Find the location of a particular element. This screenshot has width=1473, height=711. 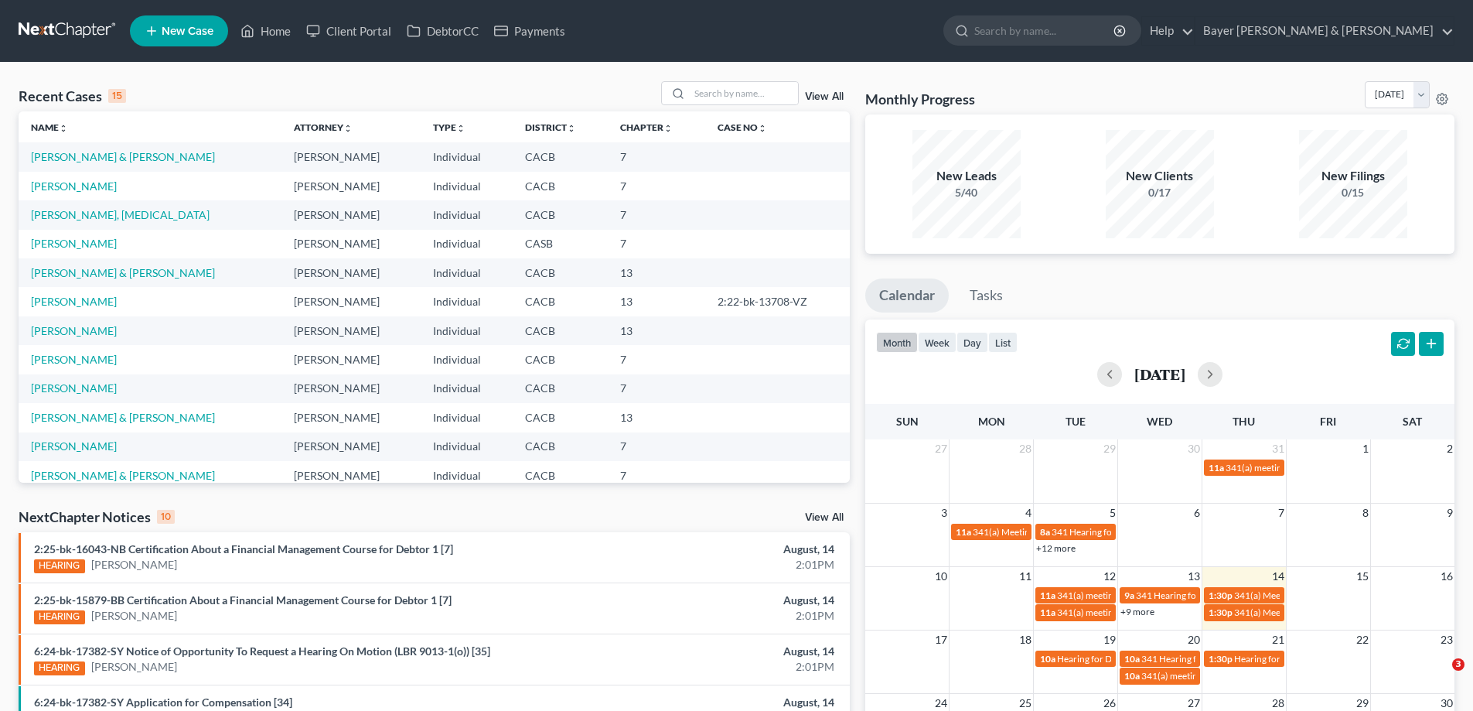

button: day is located at coordinates (972, 342).